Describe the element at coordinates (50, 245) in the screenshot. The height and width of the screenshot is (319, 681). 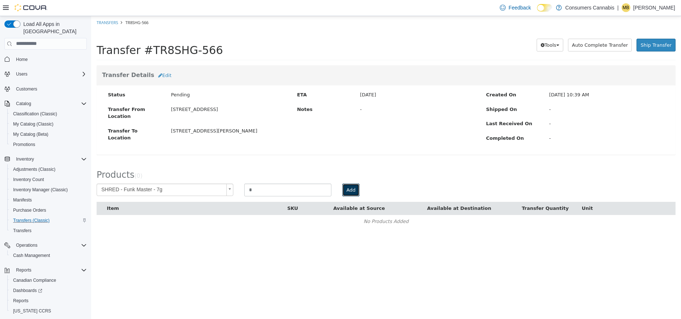
I see `span: Operations` at that location.